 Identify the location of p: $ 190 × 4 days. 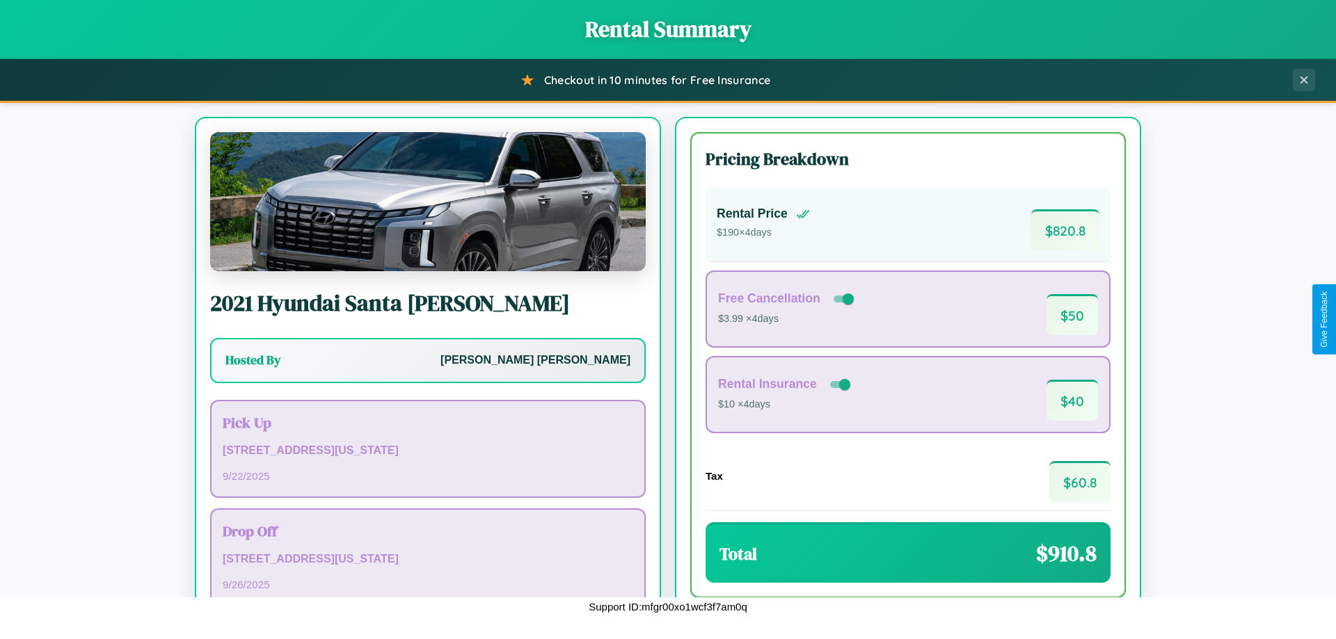
(763, 233).